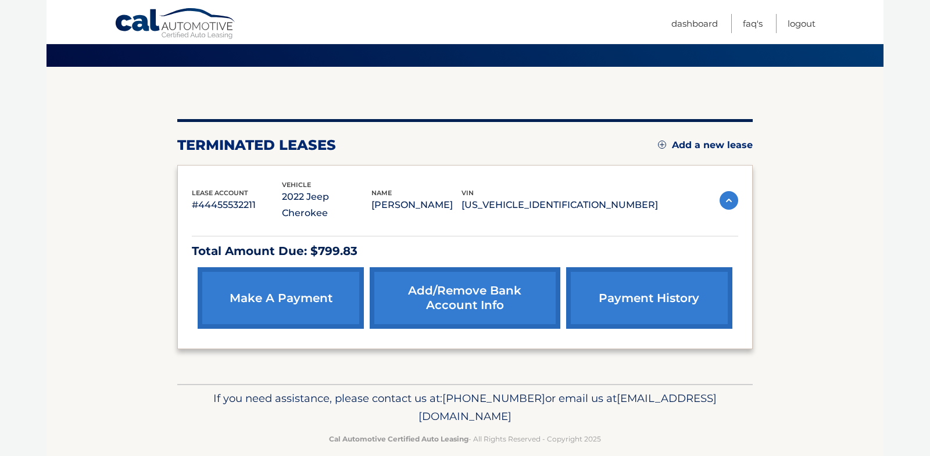 Image resolution: width=930 pixels, height=456 pixels. I want to click on span: lease account, so click(220, 193).